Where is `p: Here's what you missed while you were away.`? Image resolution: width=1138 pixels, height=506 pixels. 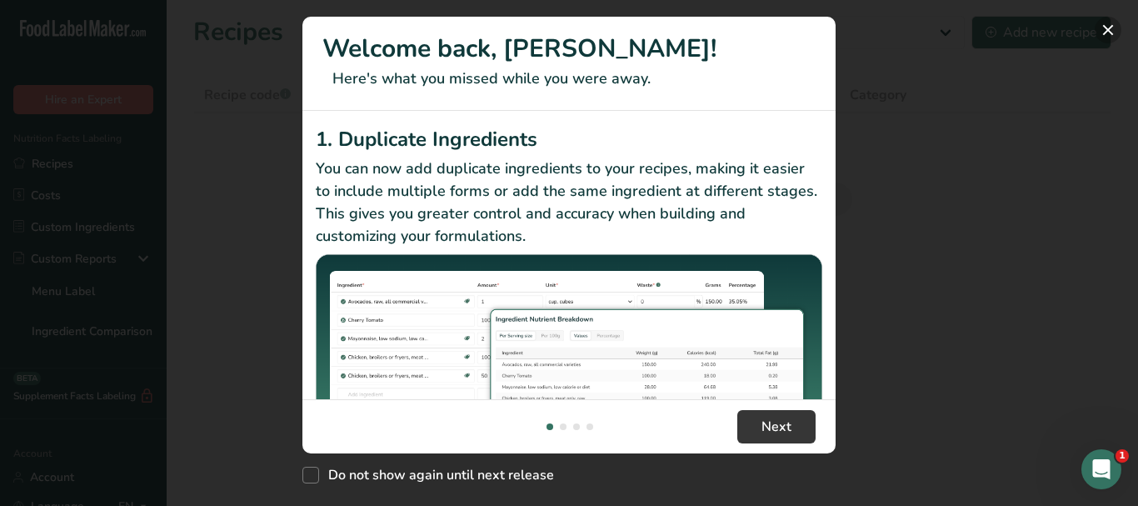 p: Here's what you missed while you were away. is located at coordinates (569, 78).